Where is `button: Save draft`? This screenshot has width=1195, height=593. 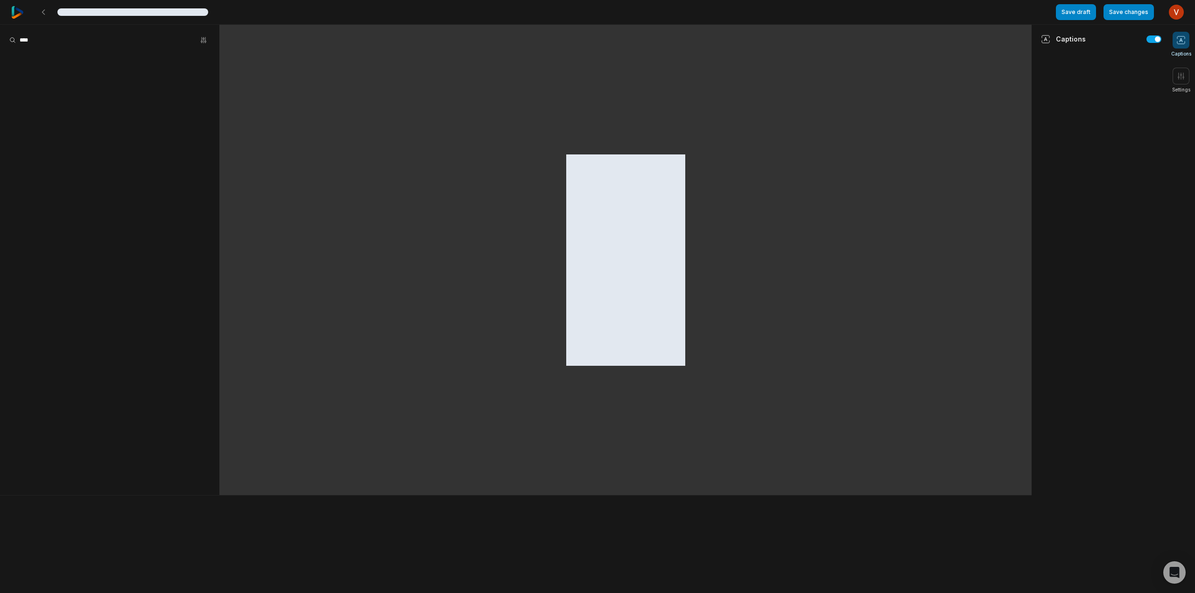 button: Save draft is located at coordinates (1076, 12).